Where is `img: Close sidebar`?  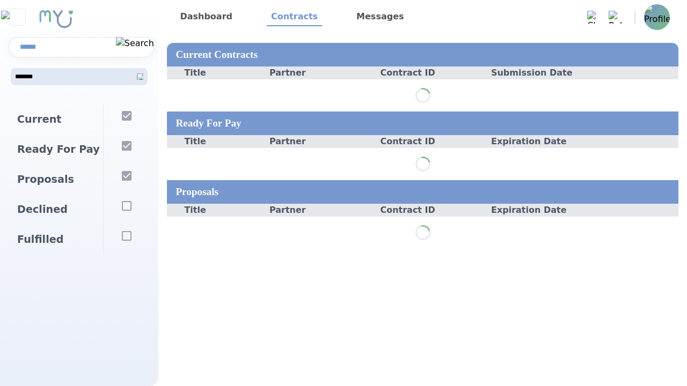
img: Close sidebar is located at coordinates (17, 17).